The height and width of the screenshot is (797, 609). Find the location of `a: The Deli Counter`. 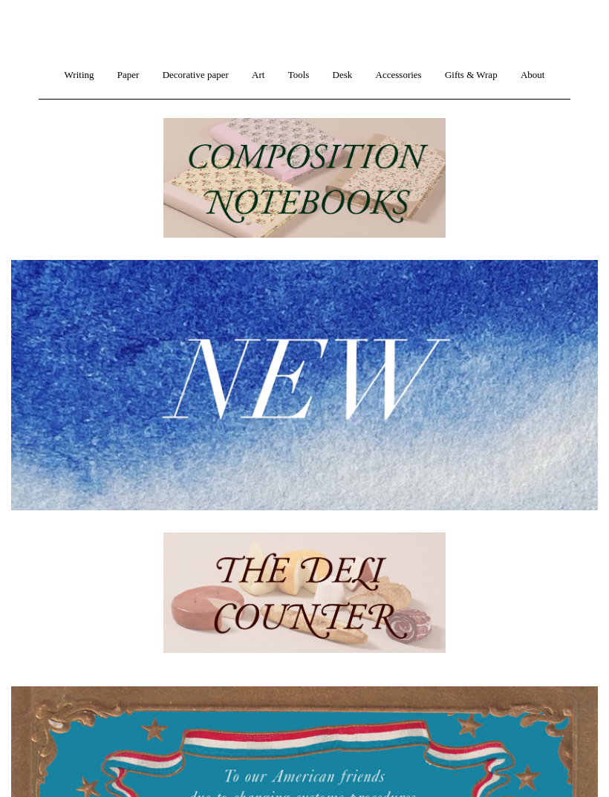

a: The Deli Counter is located at coordinates (305, 593).